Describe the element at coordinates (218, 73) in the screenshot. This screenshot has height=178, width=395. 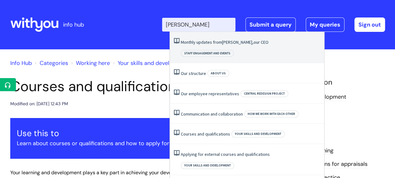
I see `span: About Us` at that location.